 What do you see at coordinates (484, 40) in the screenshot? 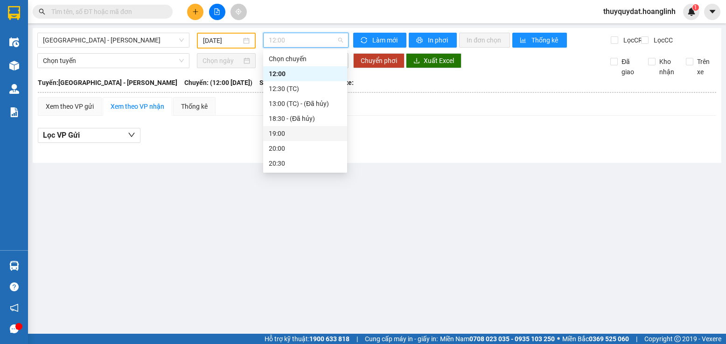
I see `button: In đơn chọn` at bounding box center [484, 40].